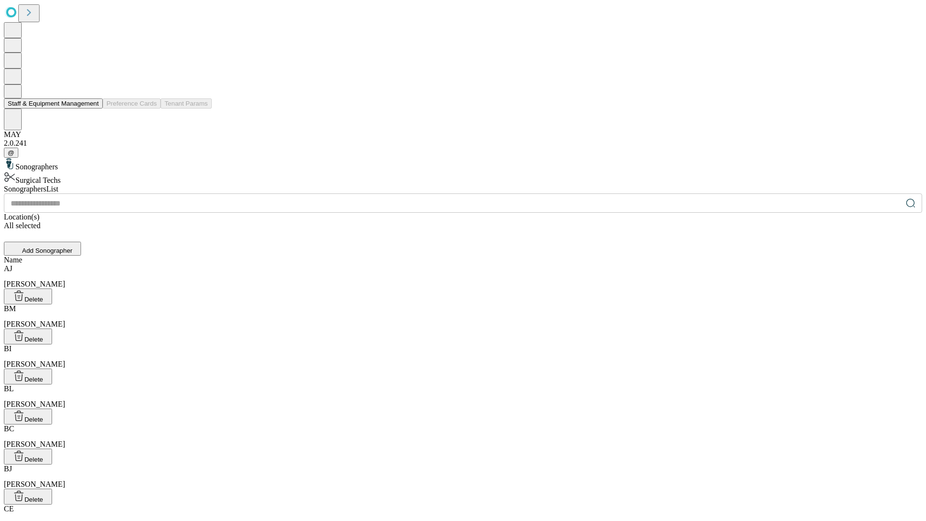 This screenshot has width=926, height=521. I want to click on div: 2.0.241, so click(463, 143).